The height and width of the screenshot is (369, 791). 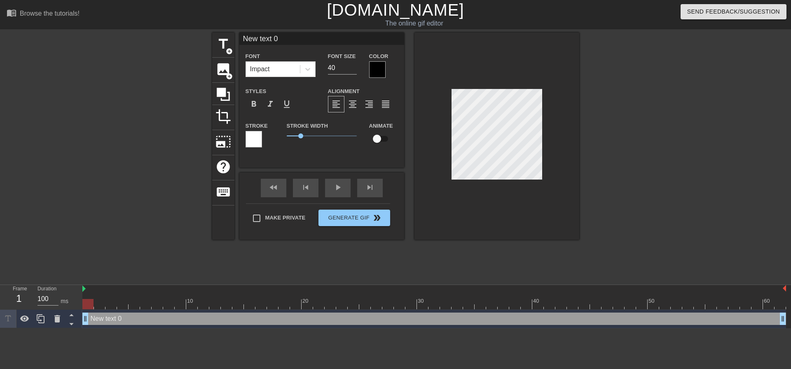 I want to click on div: 40, so click(x=537, y=301).